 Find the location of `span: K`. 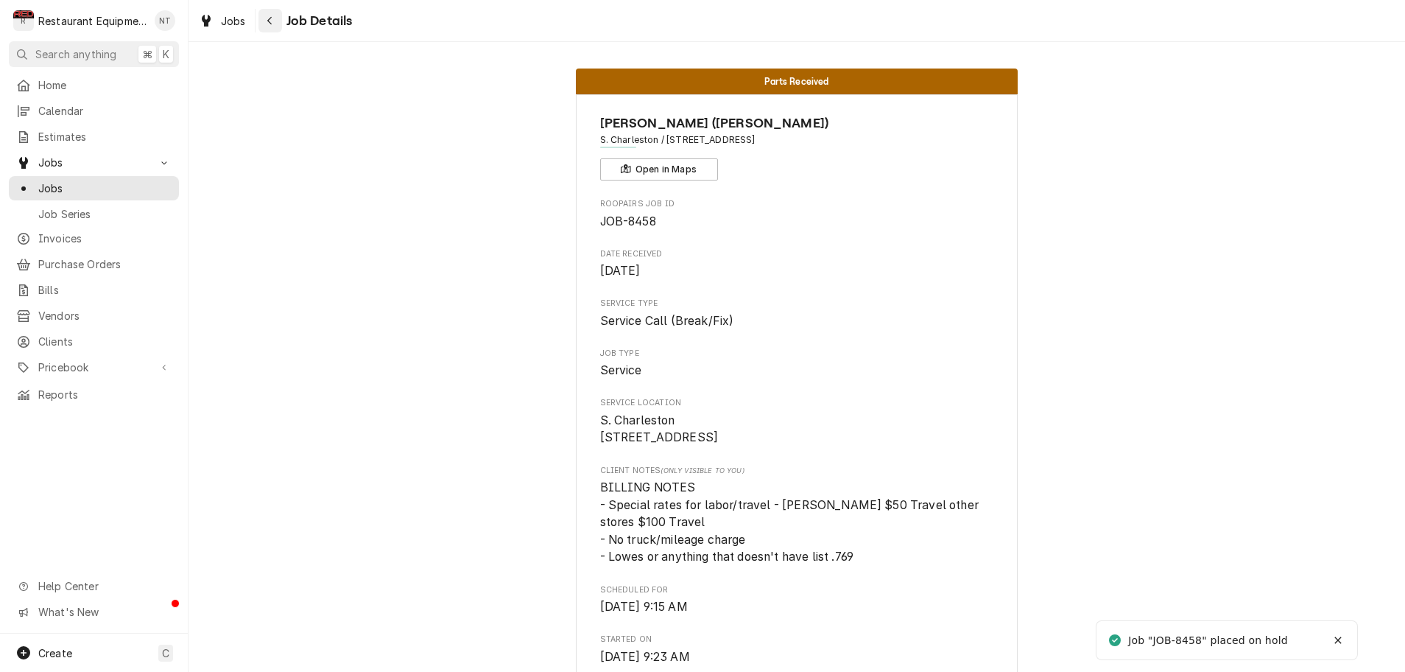

span: K is located at coordinates (166, 54).